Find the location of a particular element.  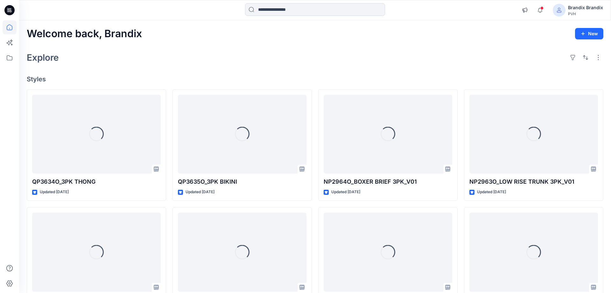

h2: Welcome back, Brandix is located at coordinates (84, 34).